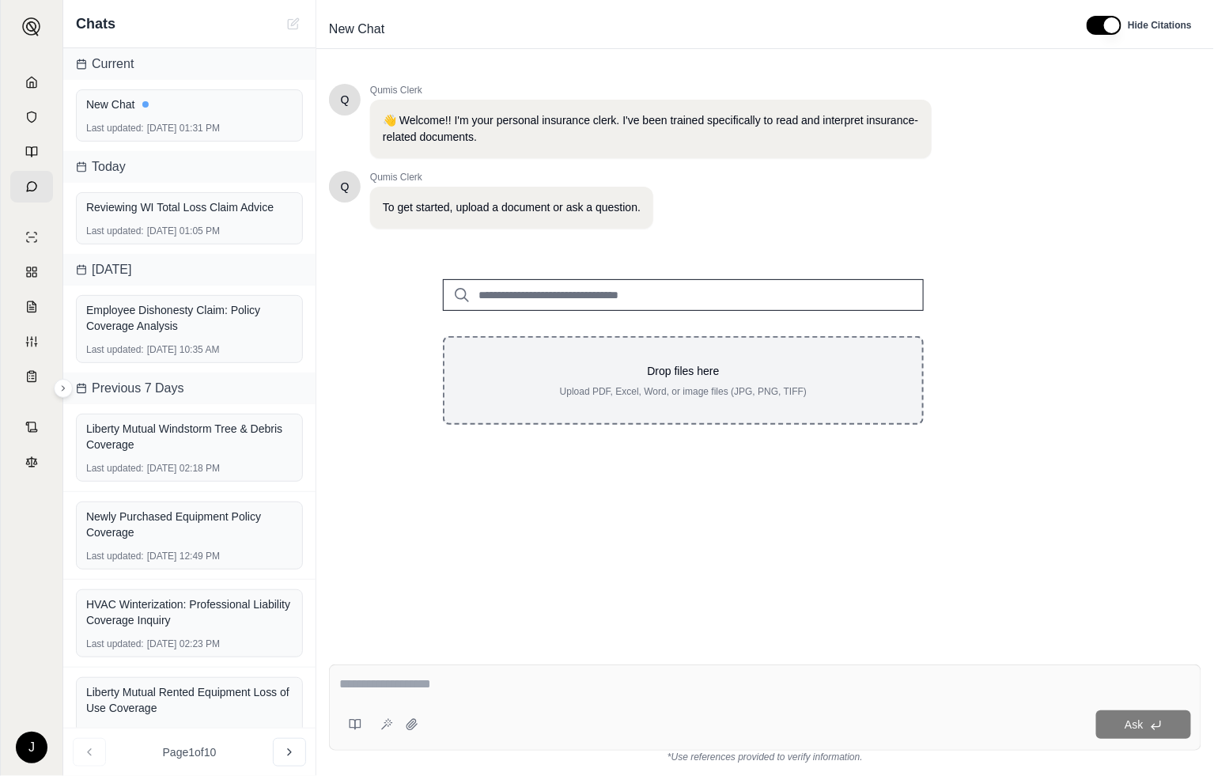  I want to click on a: Custom Report, so click(32, 342).